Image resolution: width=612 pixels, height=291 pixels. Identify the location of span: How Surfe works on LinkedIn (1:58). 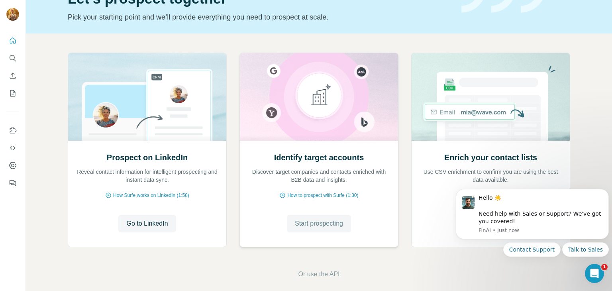
(151, 195).